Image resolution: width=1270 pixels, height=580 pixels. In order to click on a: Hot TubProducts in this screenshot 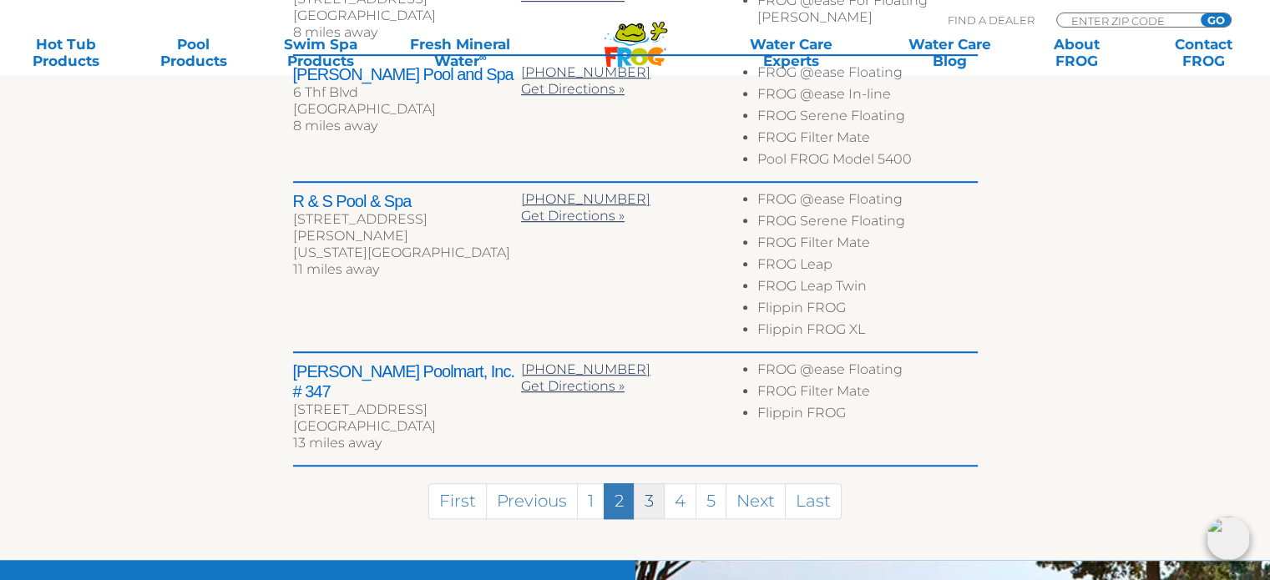, I will do `click(66, 53)`.